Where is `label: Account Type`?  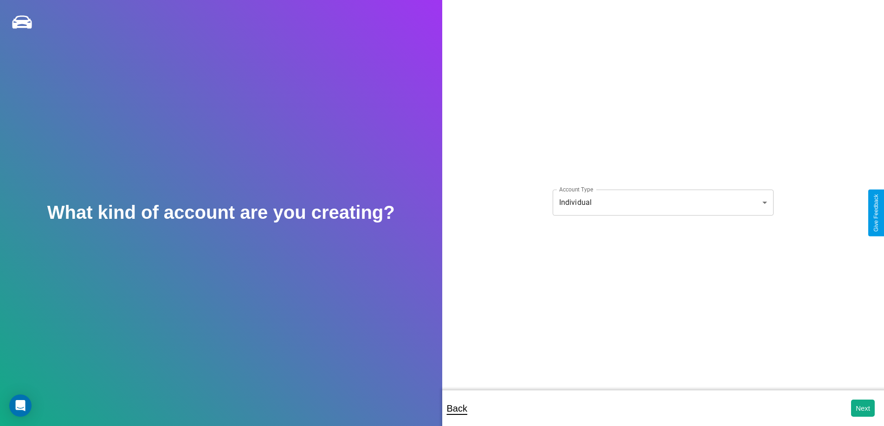
label: Account Type is located at coordinates (576, 189).